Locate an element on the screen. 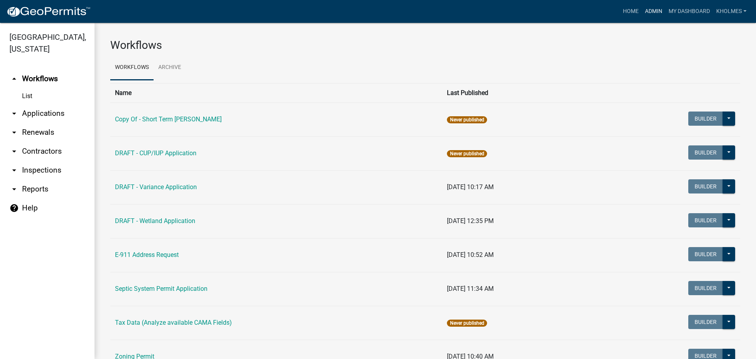 The height and width of the screenshot is (359, 756). a: Archive is located at coordinates (170, 68).